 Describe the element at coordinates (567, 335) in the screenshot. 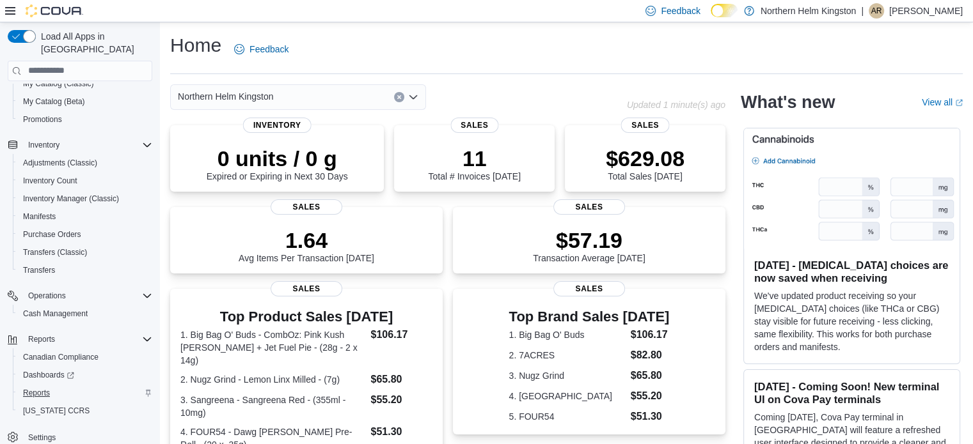

I see `dt: 1. Big Bag O' Buds` at that location.